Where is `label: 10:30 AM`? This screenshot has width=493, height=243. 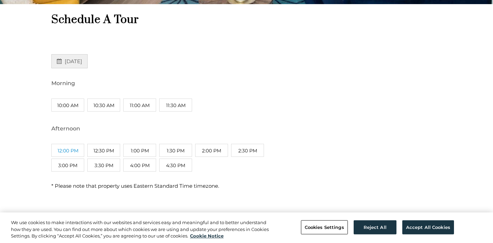
label: 10:30 AM is located at coordinates (104, 105).